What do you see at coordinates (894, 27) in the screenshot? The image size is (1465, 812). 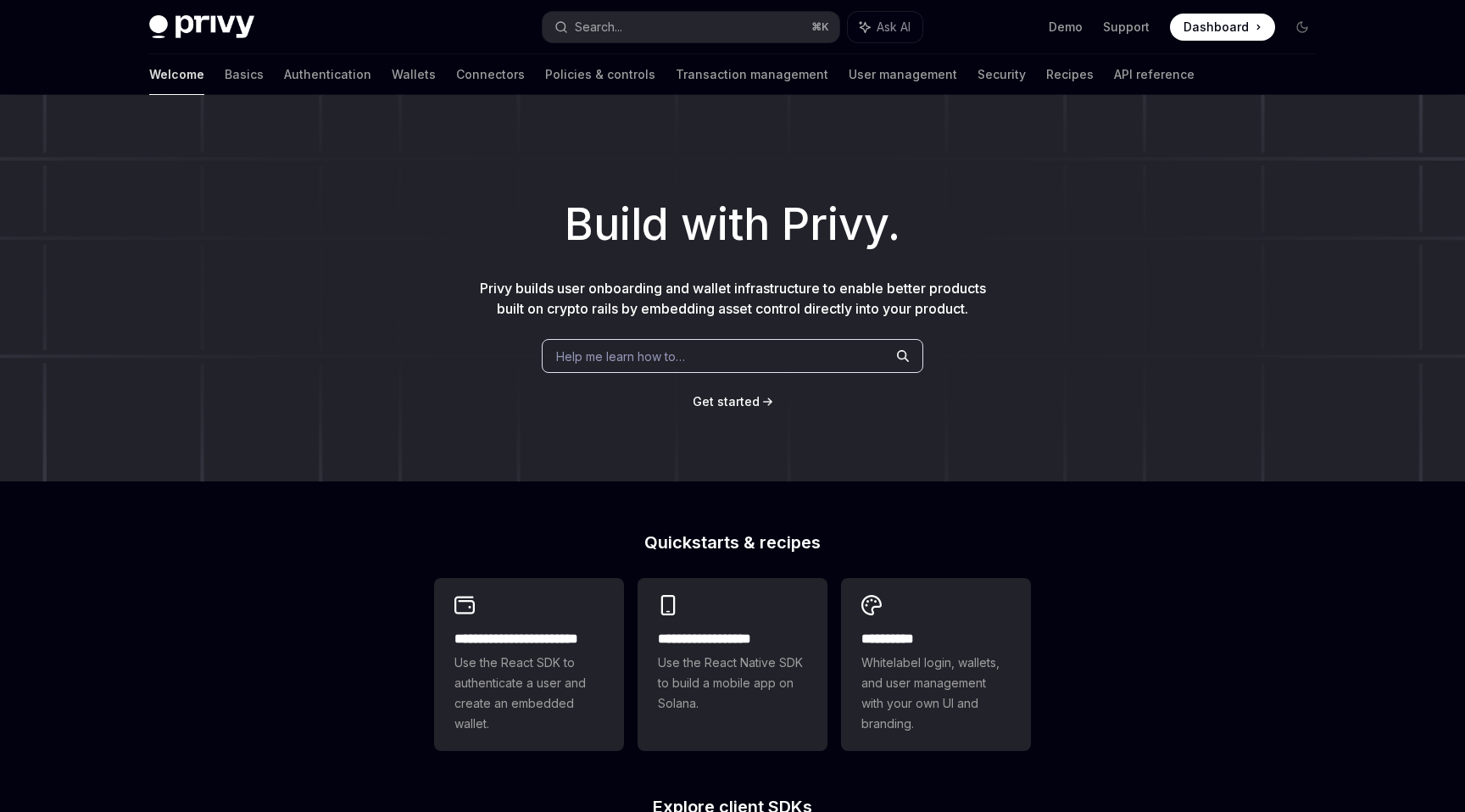 I see `span: Ask AI` at bounding box center [894, 27].